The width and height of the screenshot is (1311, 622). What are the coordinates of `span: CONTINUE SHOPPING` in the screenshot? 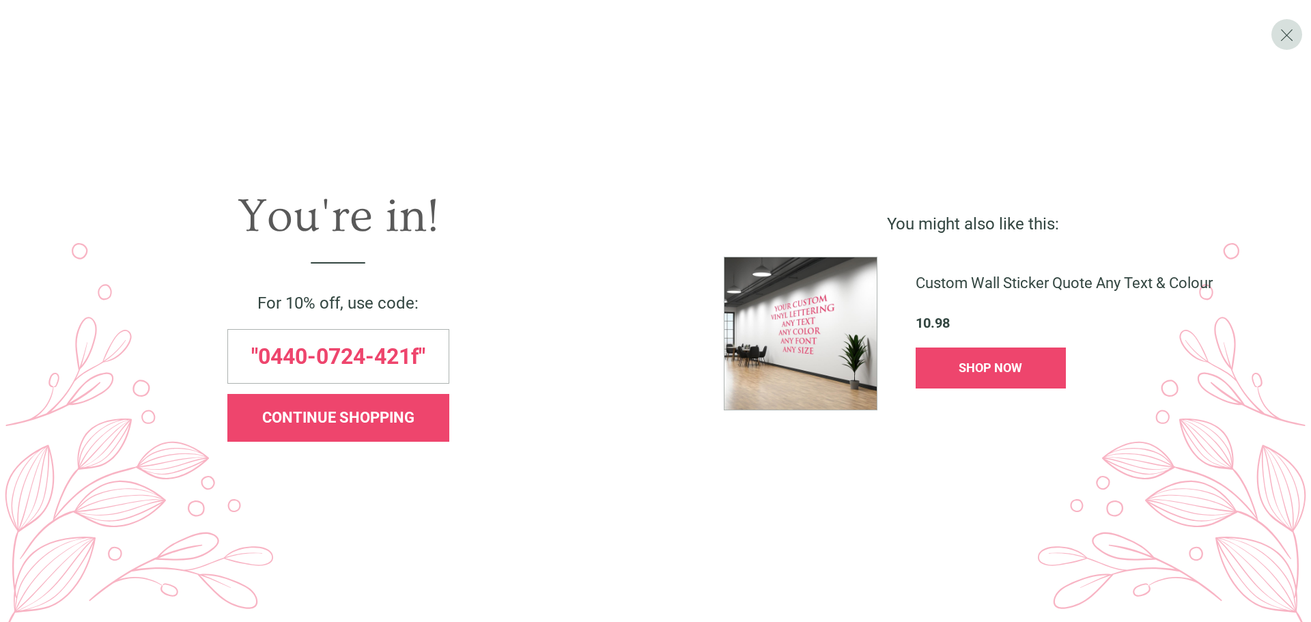 It's located at (338, 417).